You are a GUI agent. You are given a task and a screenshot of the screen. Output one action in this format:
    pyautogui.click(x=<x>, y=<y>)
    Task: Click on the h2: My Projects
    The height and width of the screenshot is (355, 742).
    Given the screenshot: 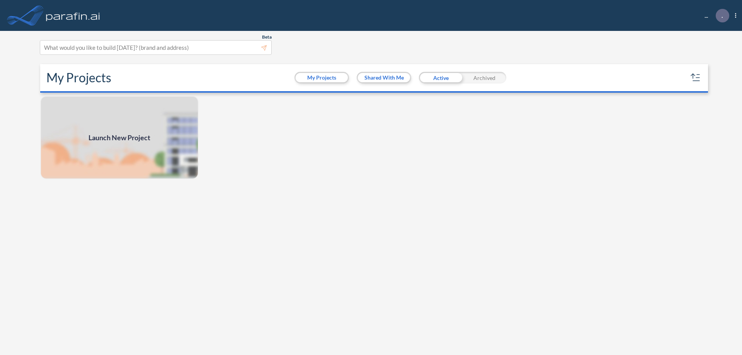 What is the action you would take?
    pyautogui.click(x=79, y=78)
    